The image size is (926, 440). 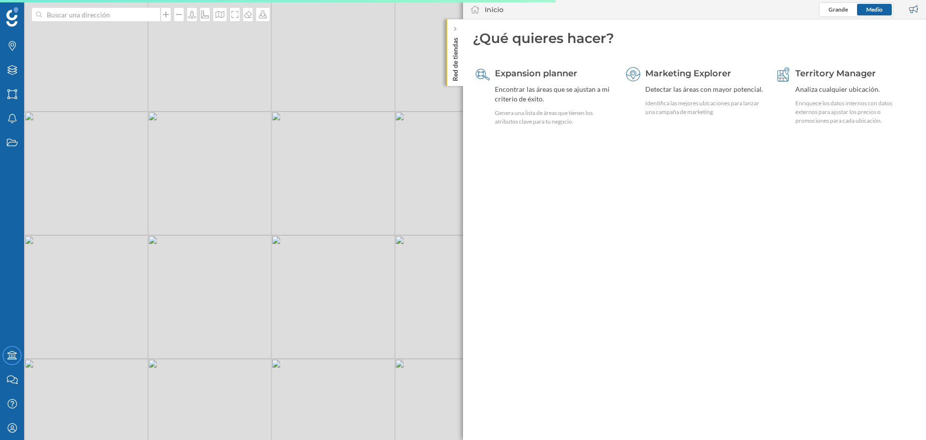 I want to click on span: Territory Manager, so click(x=836, y=73).